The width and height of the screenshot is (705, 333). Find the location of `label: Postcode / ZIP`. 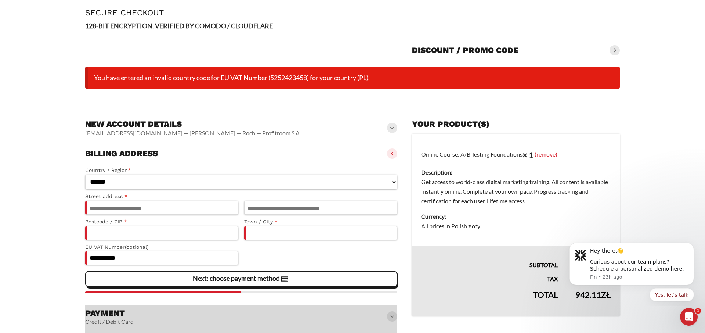

label: Postcode / ZIP is located at coordinates (162, 221).